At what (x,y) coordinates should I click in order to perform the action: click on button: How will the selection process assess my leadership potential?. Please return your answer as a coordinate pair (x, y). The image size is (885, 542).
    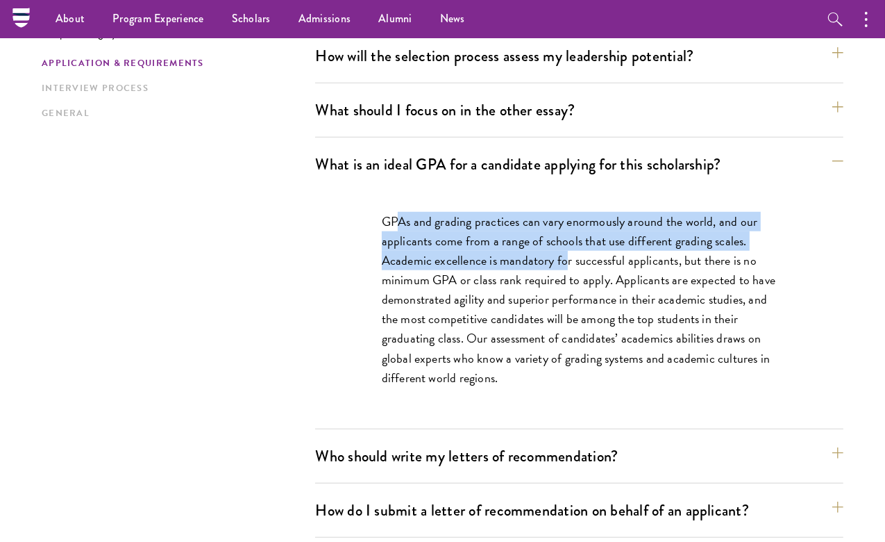
    Looking at the image, I should click on (579, 56).